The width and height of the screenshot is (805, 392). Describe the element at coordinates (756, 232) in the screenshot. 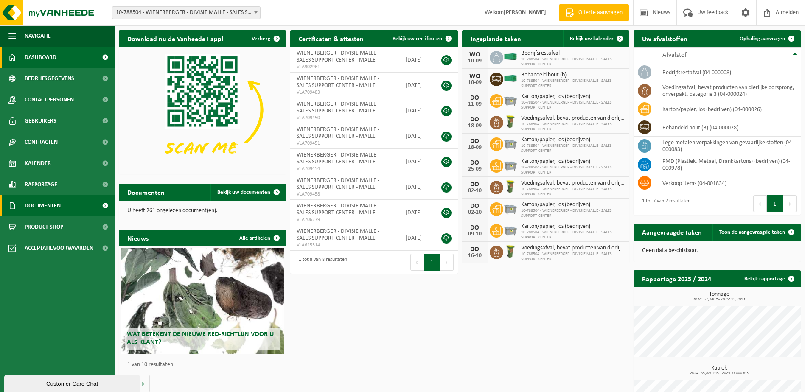

I see `a: Toon de aangevraagde taken` at that location.